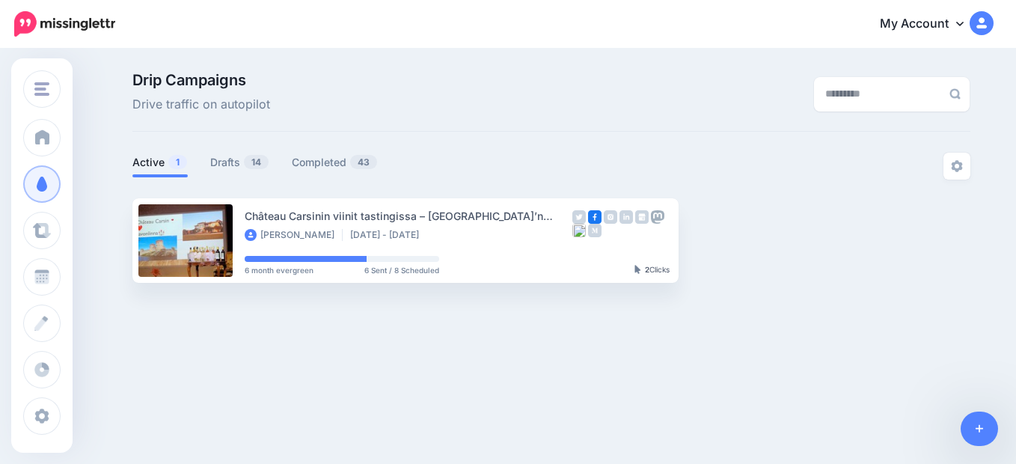  What do you see at coordinates (929, 24) in the screenshot?
I see `a: My Account` at bounding box center [929, 24].